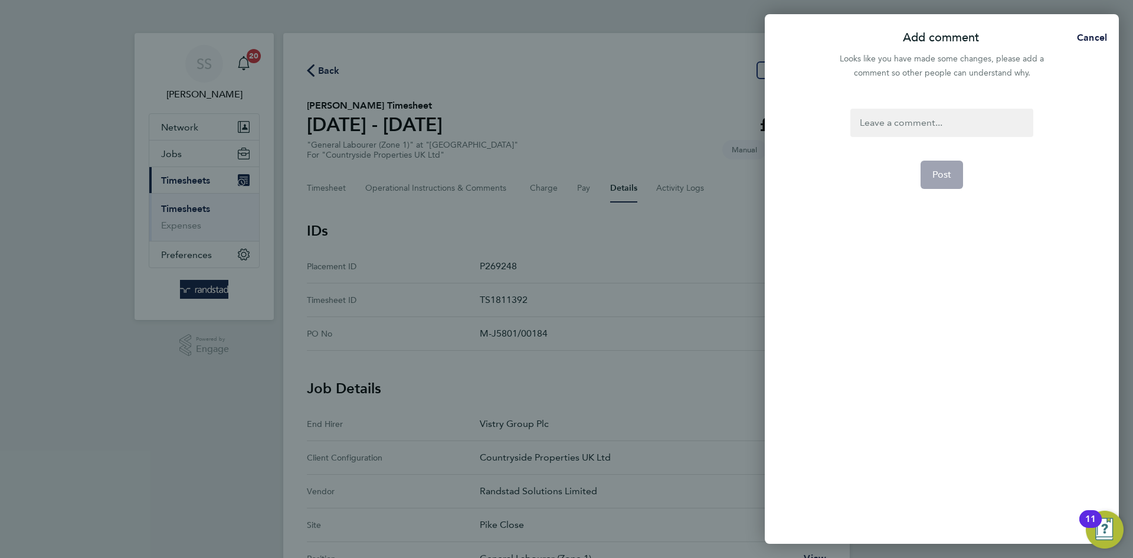 Image resolution: width=1133 pixels, height=558 pixels. I want to click on button: Open Resource Center, 11 new notifications, so click(1104, 529).